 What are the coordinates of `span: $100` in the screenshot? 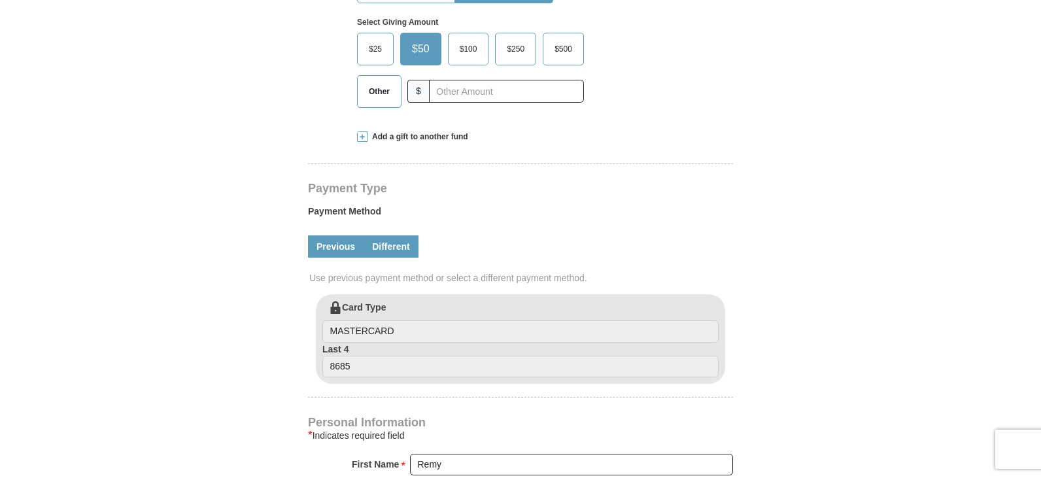 It's located at (468, 49).